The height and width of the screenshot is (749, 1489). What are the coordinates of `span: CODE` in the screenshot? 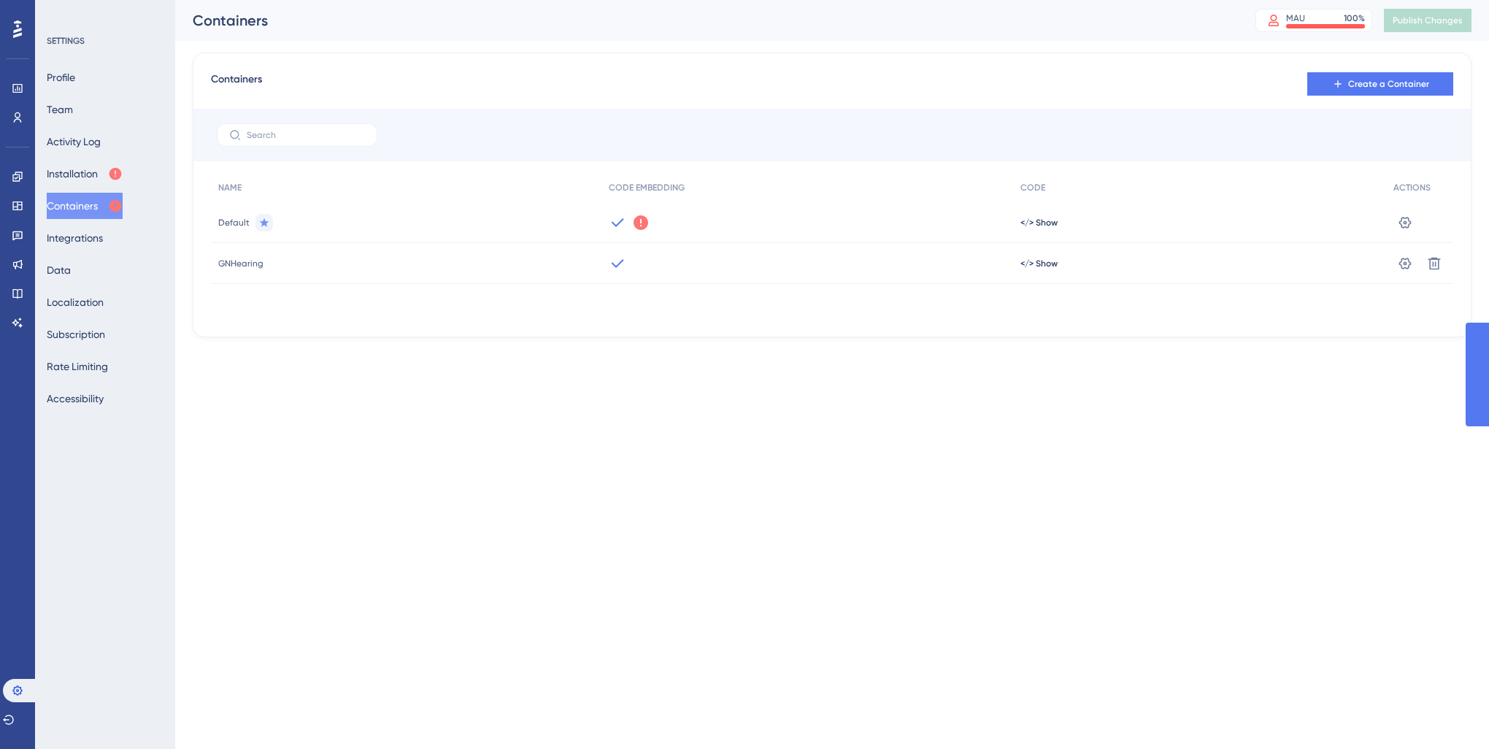 It's located at (1033, 188).